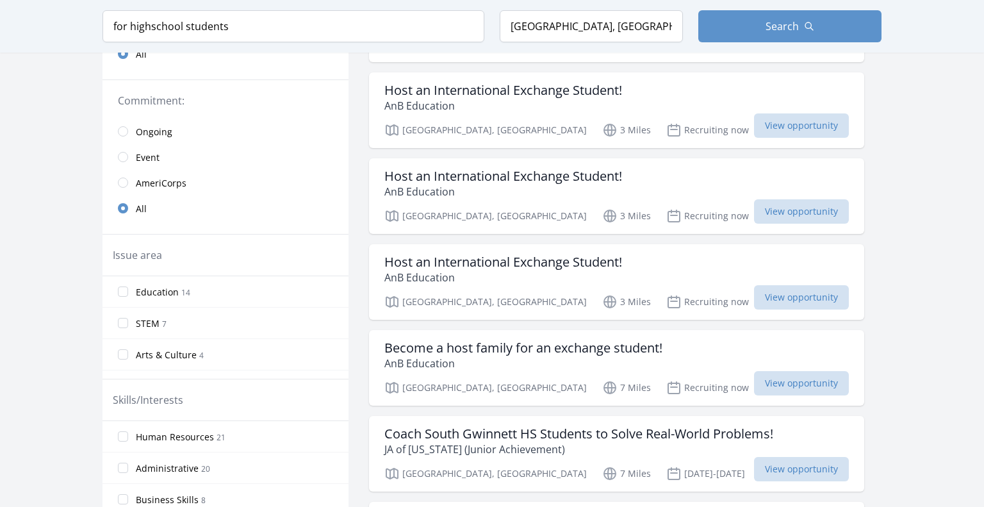  Describe the element at coordinates (123, 436) in the screenshot. I see `input: Human Resources 21` at that location.